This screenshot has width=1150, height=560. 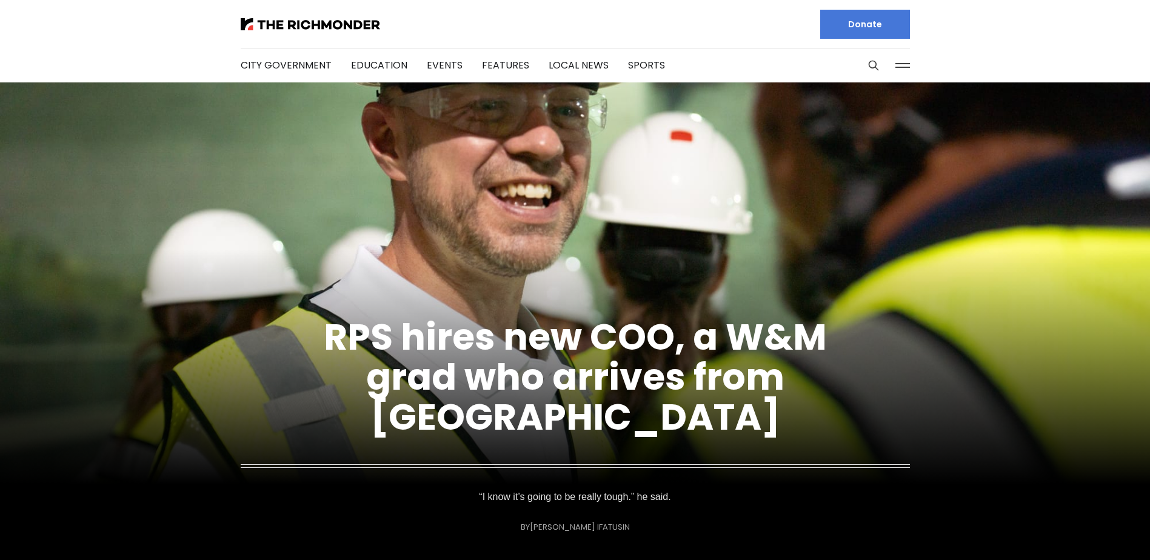 What do you see at coordinates (646, 65) in the screenshot?
I see `a: Sports` at bounding box center [646, 65].